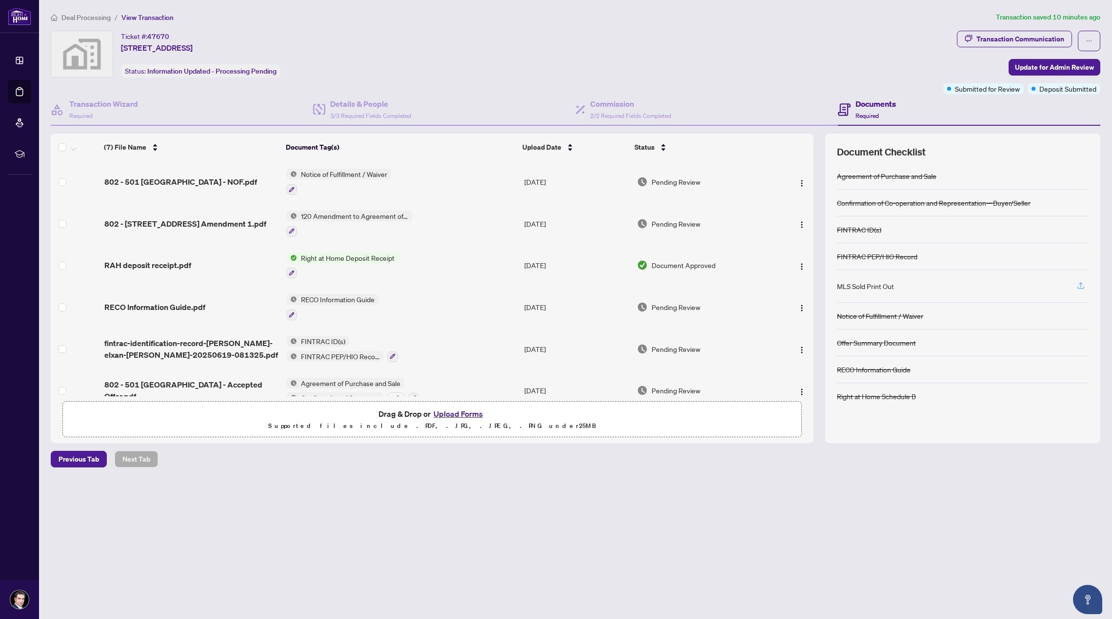 The image size is (1112, 619). What do you see at coordinates (145, 36) in the screenshot?
I see `div: Ticket #:` at bounding box center [145, 36].